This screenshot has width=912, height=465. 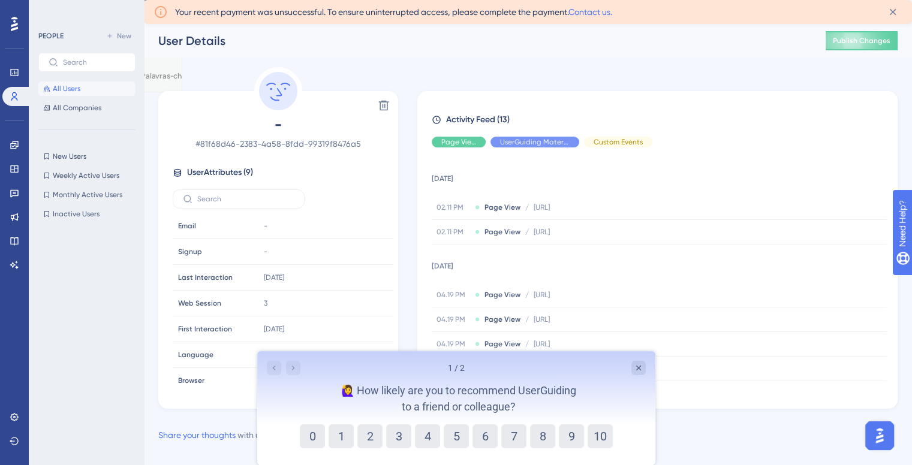 What do you see at coordinates (87, 89) in the screenshot?
I see `button: All Users` at bounding box center [87, 89].